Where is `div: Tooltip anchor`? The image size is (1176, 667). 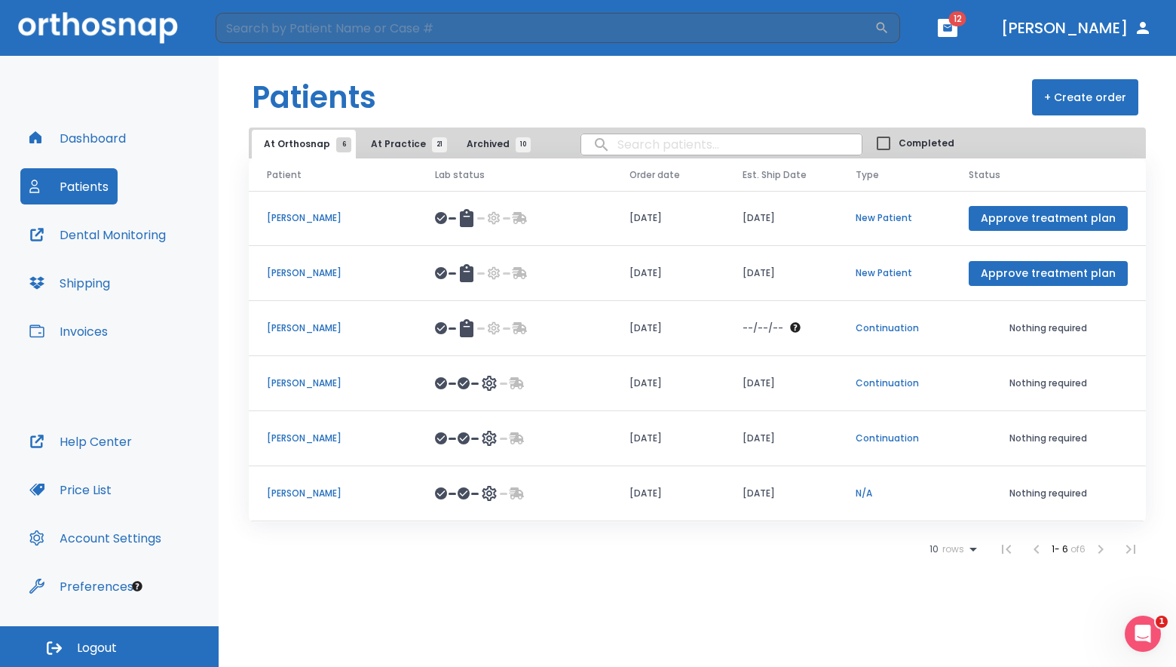 div: Tooltip anchor is located at coordinates (137, 586).